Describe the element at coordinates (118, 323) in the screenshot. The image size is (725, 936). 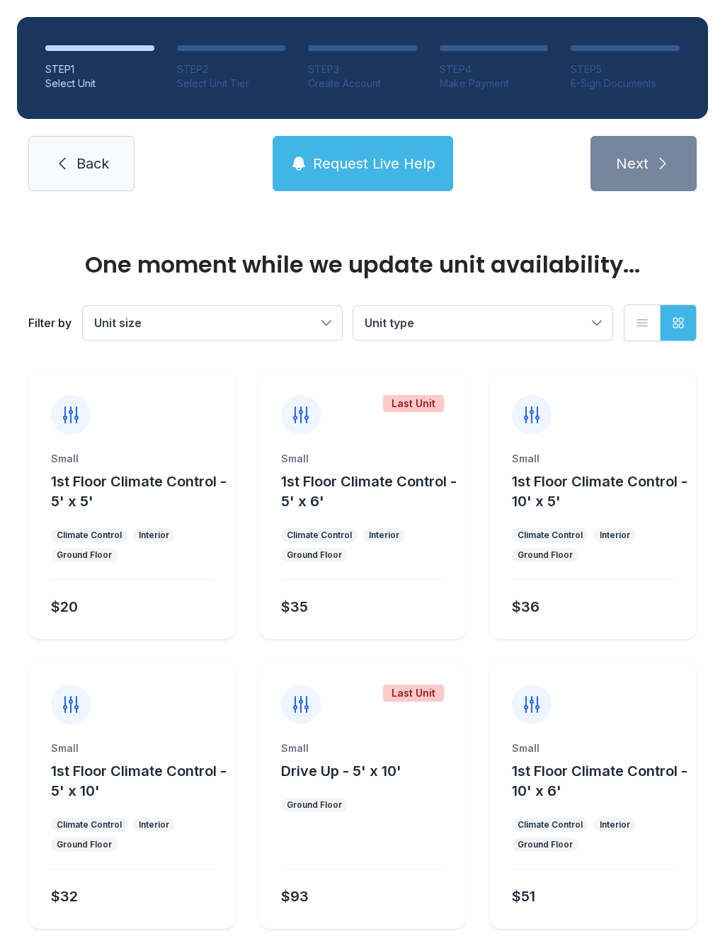
I see `span: Unit size` at that location.